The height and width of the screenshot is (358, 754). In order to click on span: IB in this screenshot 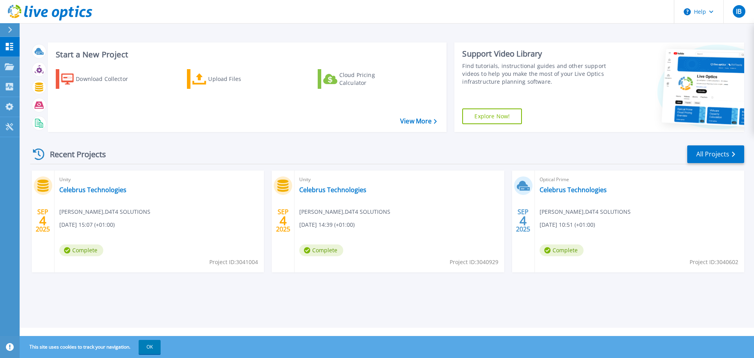, I will do `click(738, 11)`.